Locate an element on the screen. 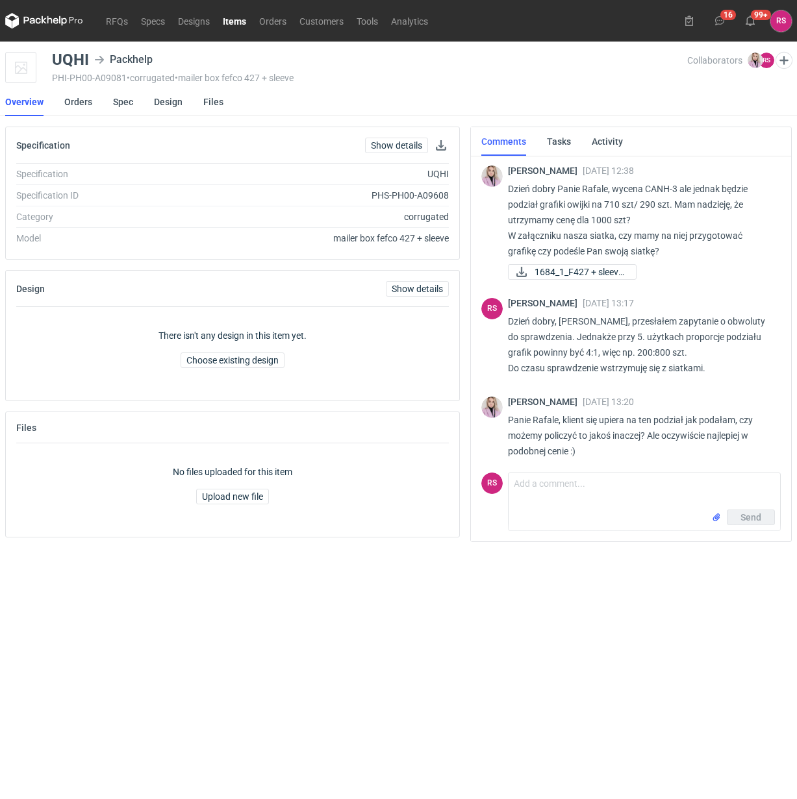 The image size is (797, 799). span: Upload new file is located at coordinates (232, 497).